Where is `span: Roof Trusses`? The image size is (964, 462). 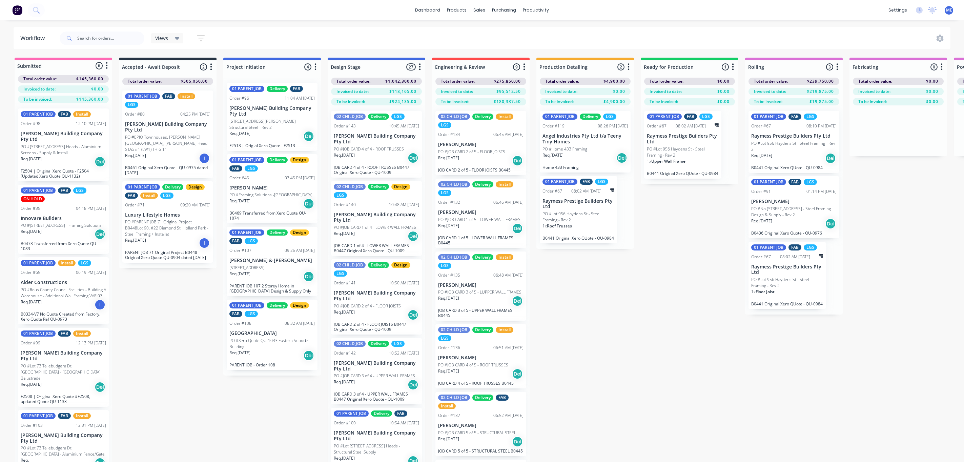 span: Roof Trusses is located at coordinates (559, 226).